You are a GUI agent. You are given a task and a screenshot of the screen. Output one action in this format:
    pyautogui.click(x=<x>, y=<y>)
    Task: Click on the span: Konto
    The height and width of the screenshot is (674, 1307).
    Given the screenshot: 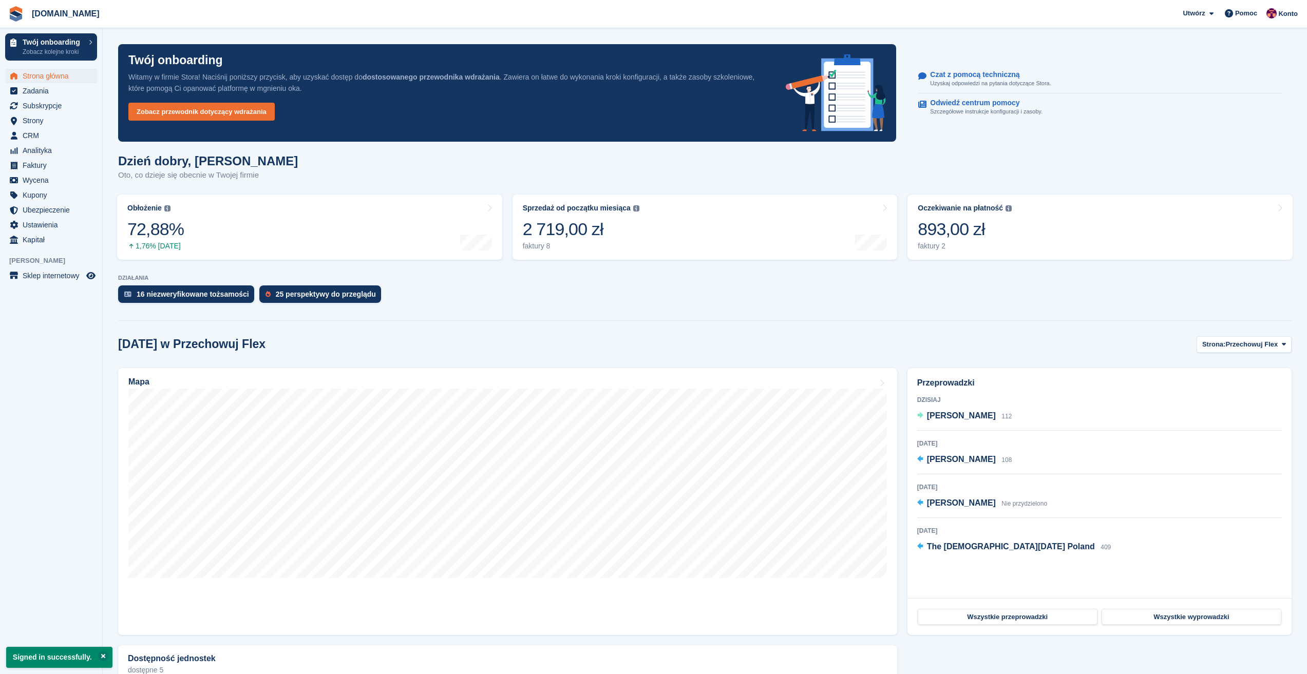 What is the action you would take?
    pyautogui.click(x=1288, y=14)
    